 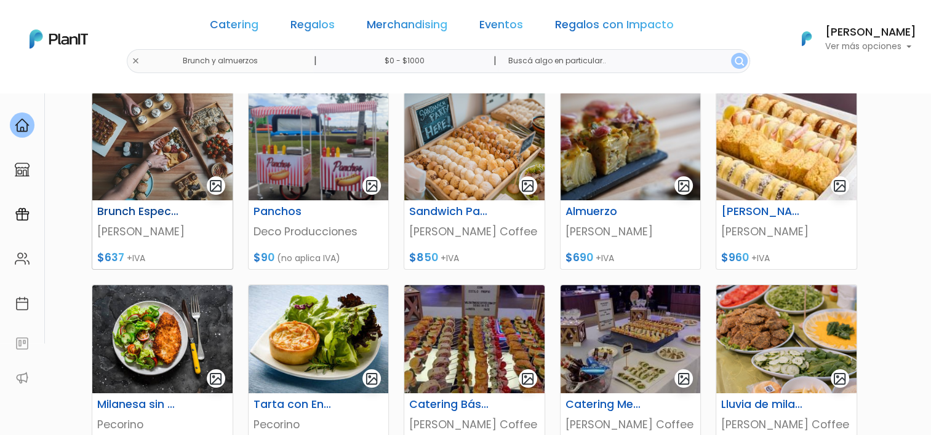 What do you see at coordinates (450, 212) in the screenshot?
I see `h6: Sandwich Party Self Service` at bounding box center [450, 212].